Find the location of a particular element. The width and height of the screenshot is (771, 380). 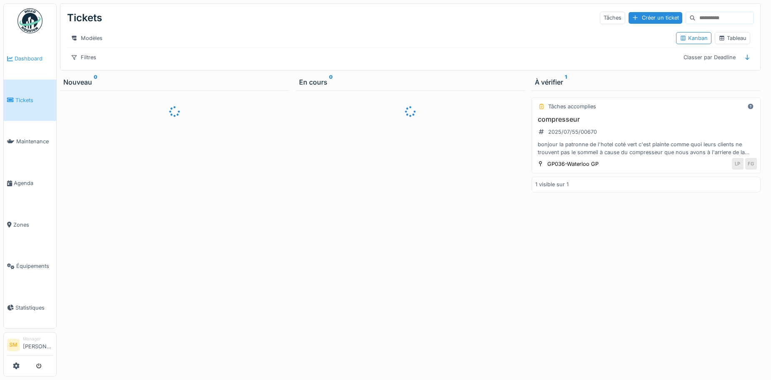

div: Filtres is located at coordinates (83, 57).